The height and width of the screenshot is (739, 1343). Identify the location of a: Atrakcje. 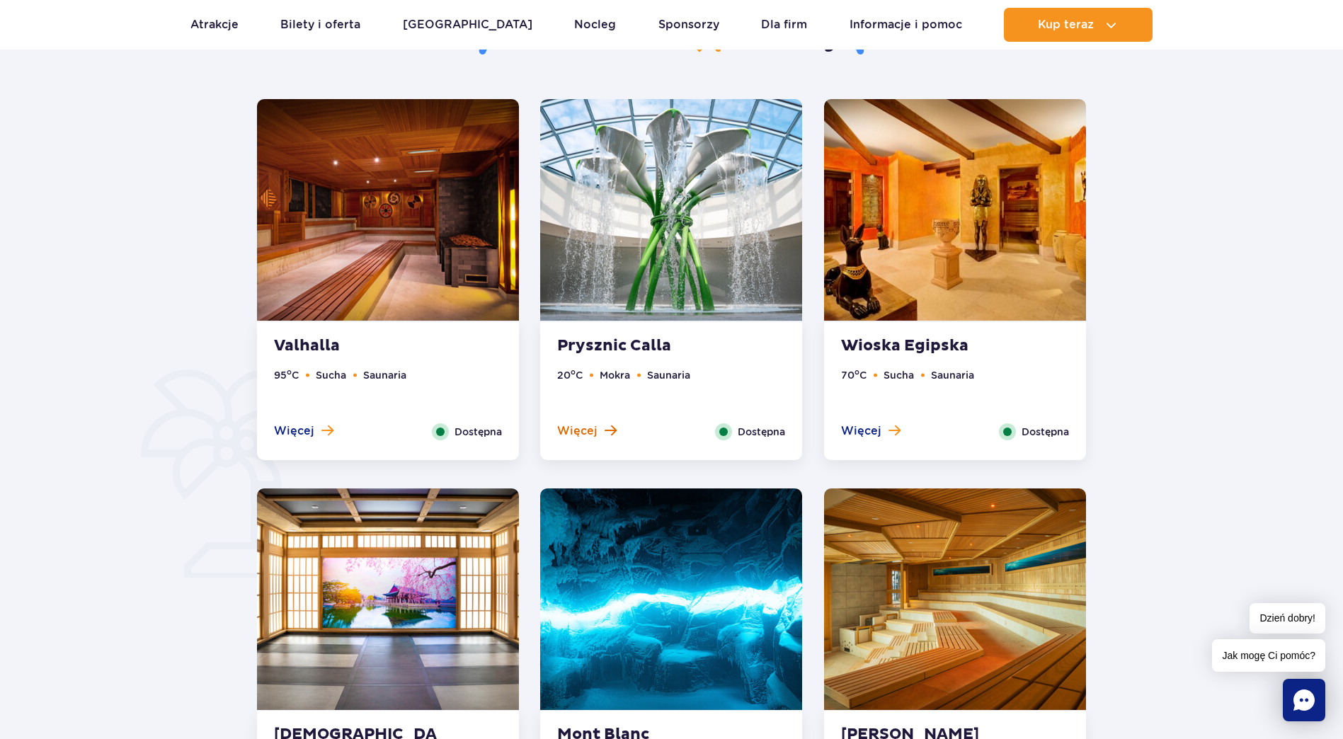
(215, 25).